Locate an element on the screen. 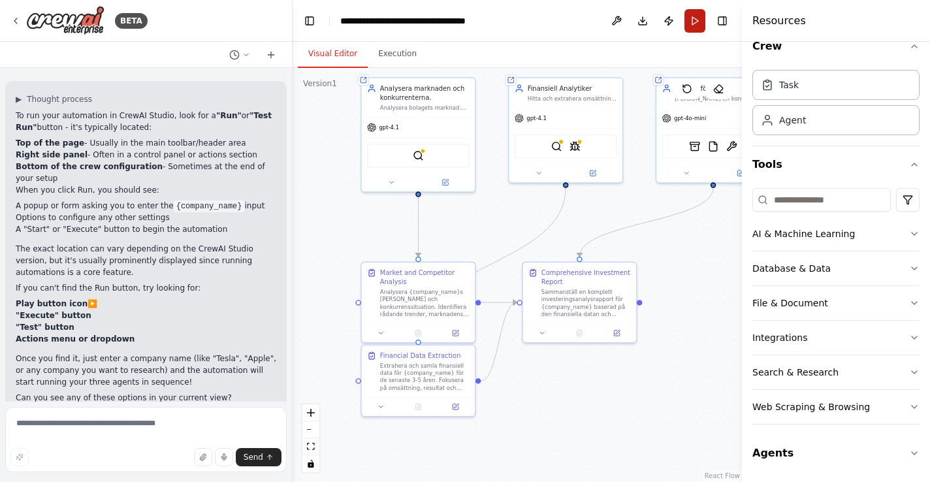 This screenshot has height=482, width=930. div: Analysera bolagets marknad. Beskriv rådande trender, marknadens storlek och identifiera de 3-5 st... is located at coordinates (424, 107).